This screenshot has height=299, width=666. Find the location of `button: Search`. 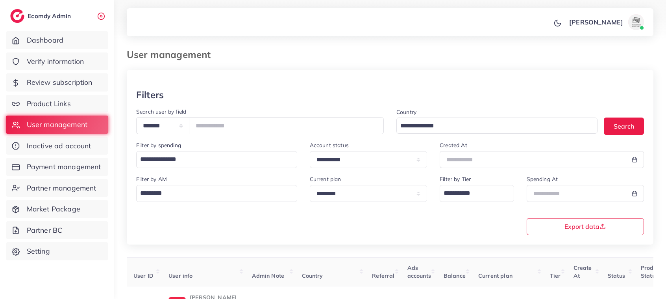

button: Search is located at coordinates (624, 126).